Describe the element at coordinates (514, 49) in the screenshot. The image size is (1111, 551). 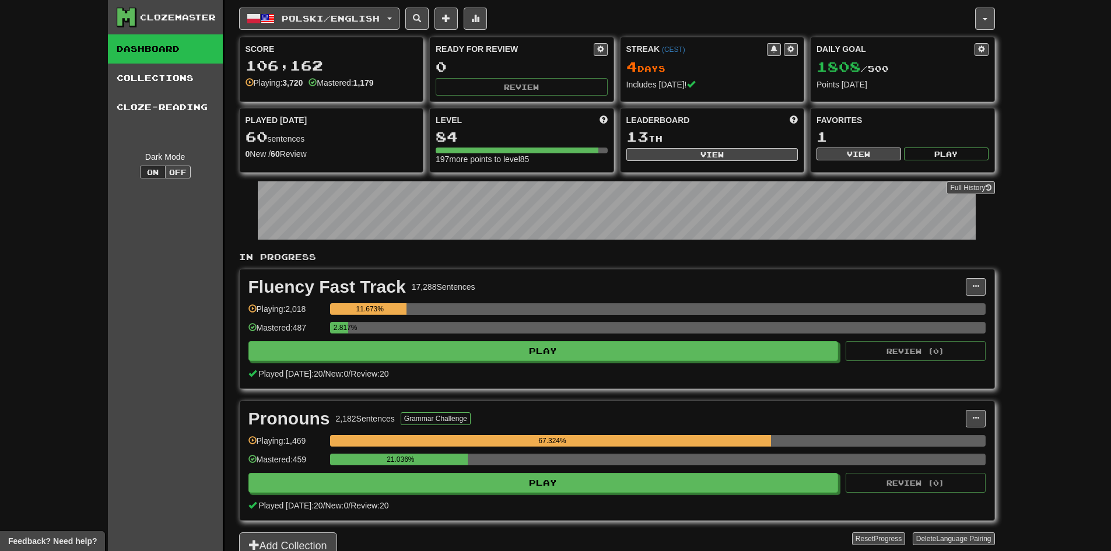
I see `div: Ready for Review` at that location.